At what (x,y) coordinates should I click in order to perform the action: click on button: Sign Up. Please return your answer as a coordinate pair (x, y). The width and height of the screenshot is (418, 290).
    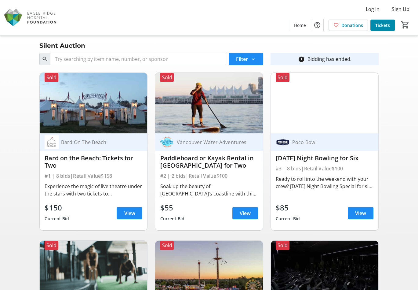
    Looking at the image, I should click on (401, 9).